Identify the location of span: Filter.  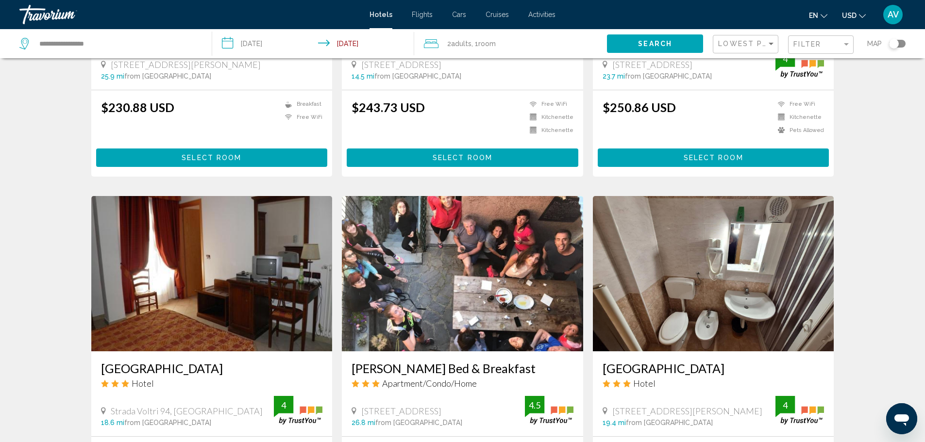
(807, 44).